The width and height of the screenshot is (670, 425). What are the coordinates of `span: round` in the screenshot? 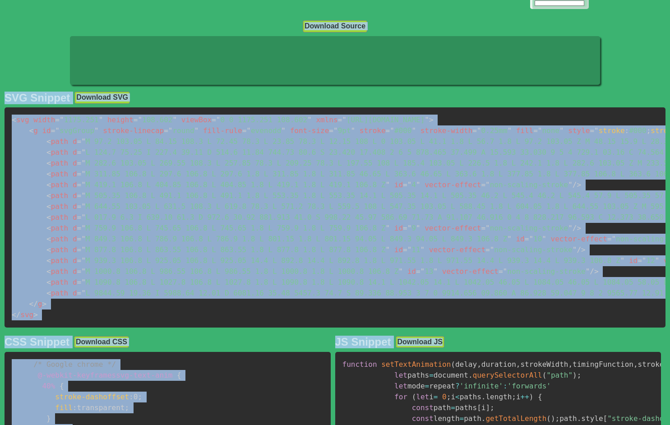 It's located at (181, 130).